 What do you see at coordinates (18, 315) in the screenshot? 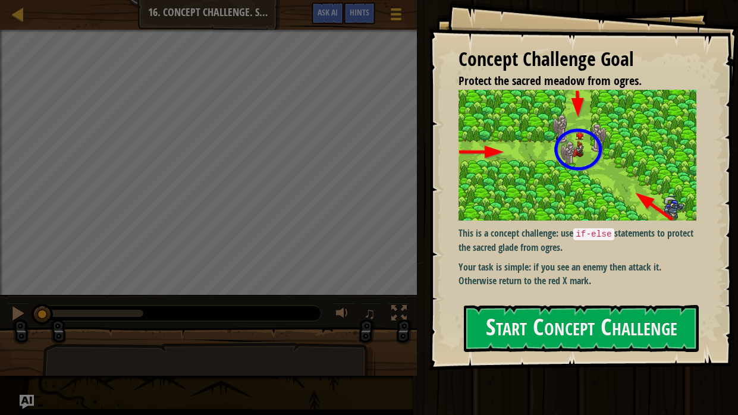
I see `button: Ctrl + P: Pause` at bounding box center [18, 315].